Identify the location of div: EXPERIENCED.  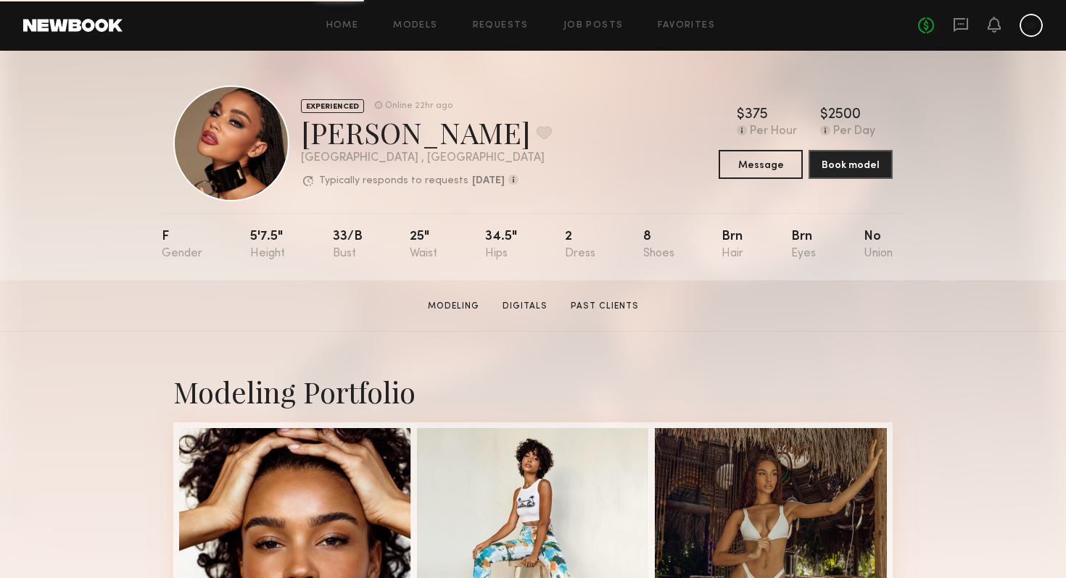
(332, 106).